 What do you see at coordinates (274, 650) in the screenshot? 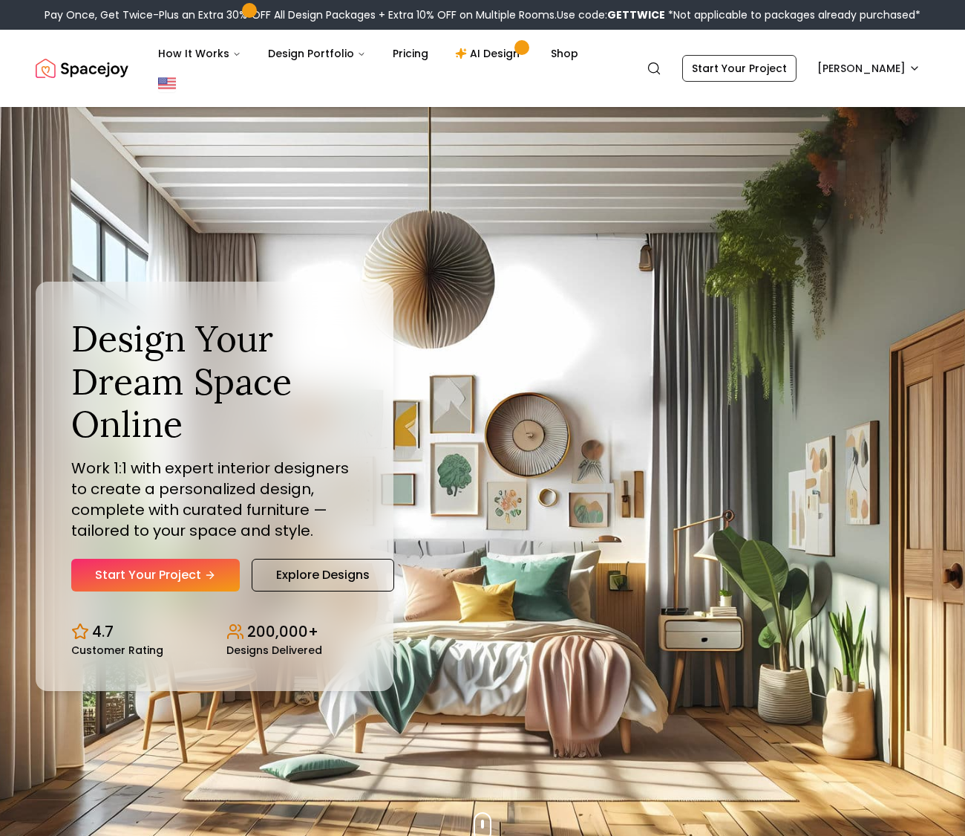
I see `small: Designs Delivered` at bounding box center [274, 650].